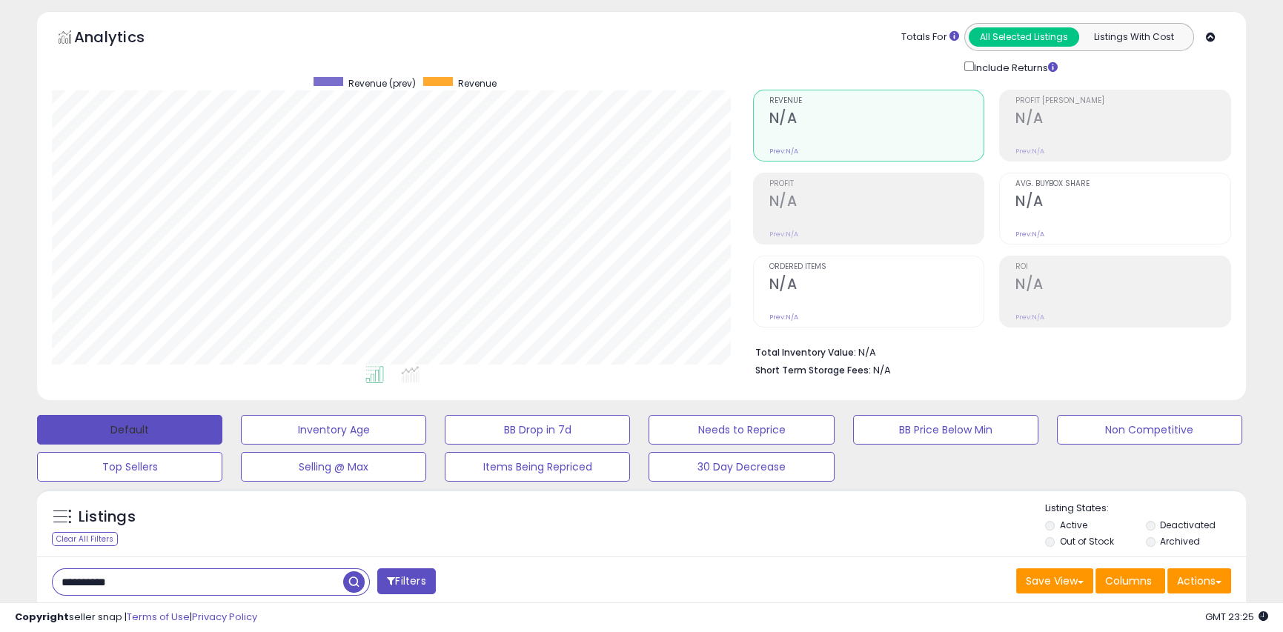  I want to click on label: Out of Stock, so click(1086, 541).